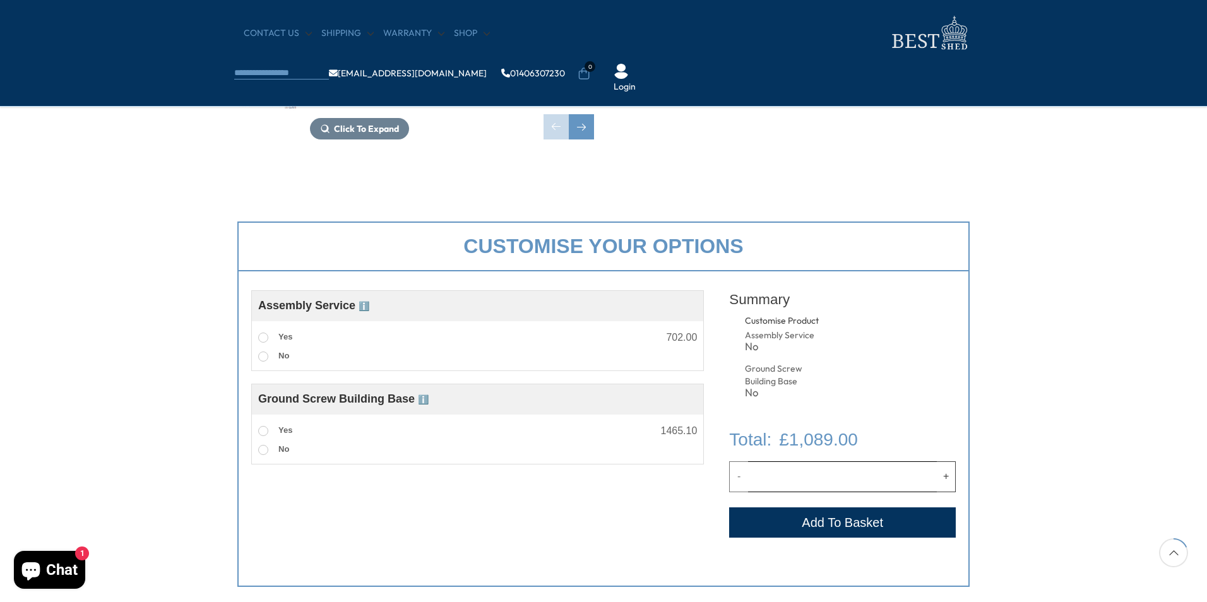  I want to click on input: Quantity, so click(842, 477).